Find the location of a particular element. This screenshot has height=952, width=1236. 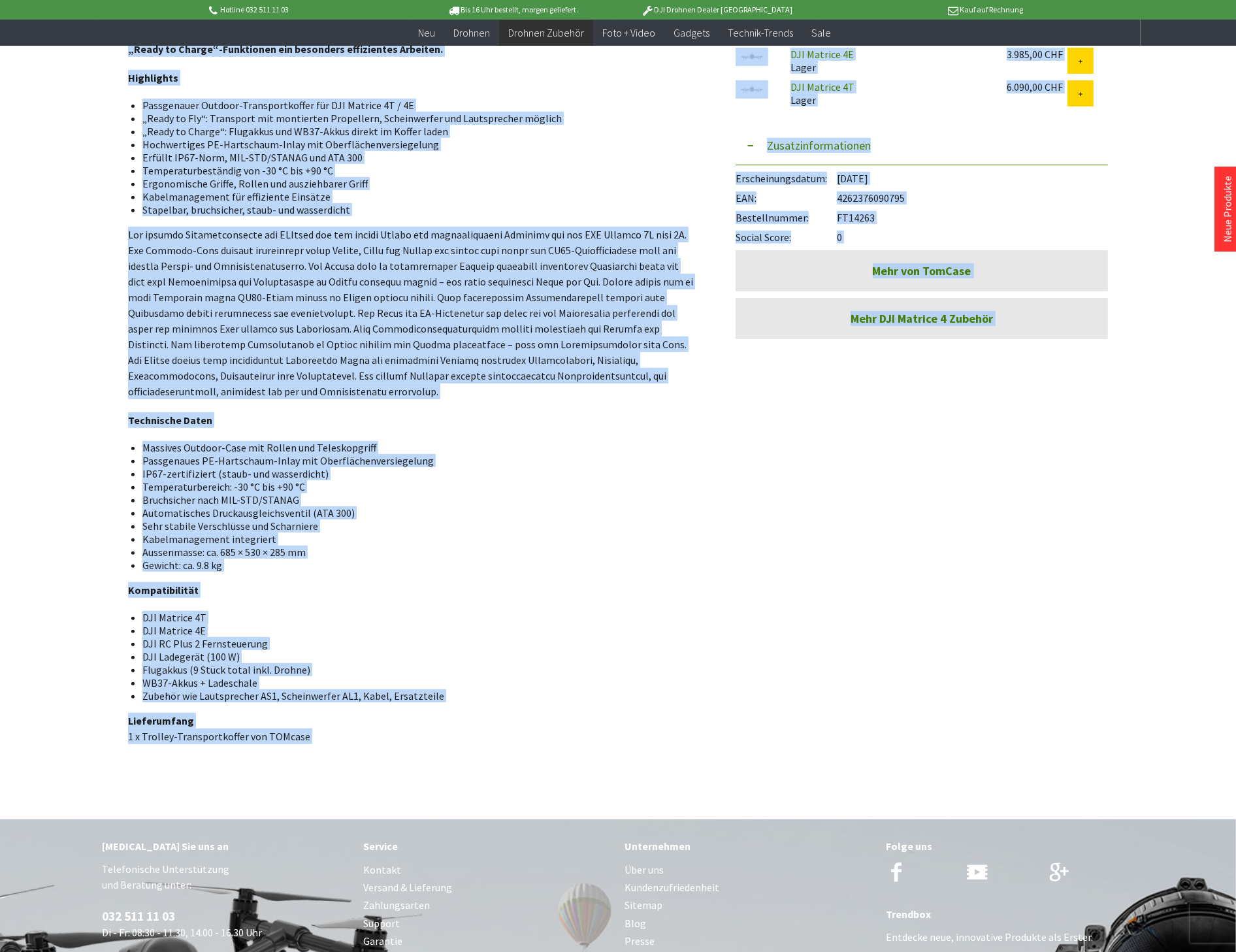

a: Support is located at coordinates (487, 923).